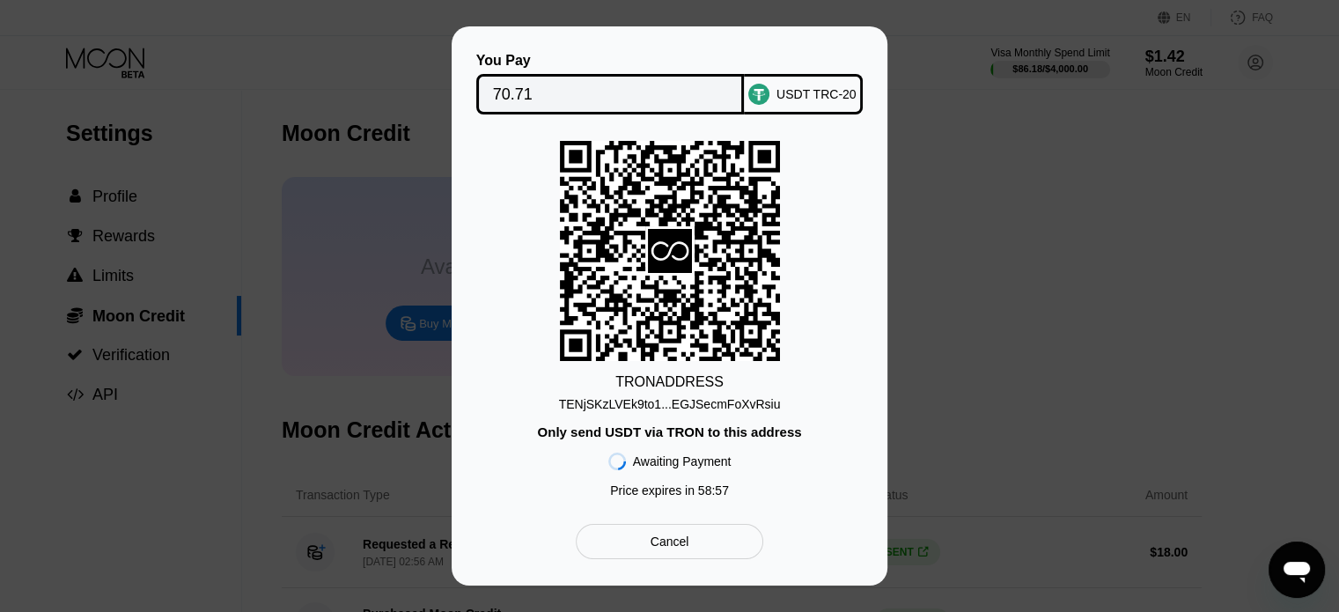 This screenshot has width=1339, height=612. Describe the element at coordinates (816, 94) in the screenshot. I see `div: USDT TRC-20` at that location.